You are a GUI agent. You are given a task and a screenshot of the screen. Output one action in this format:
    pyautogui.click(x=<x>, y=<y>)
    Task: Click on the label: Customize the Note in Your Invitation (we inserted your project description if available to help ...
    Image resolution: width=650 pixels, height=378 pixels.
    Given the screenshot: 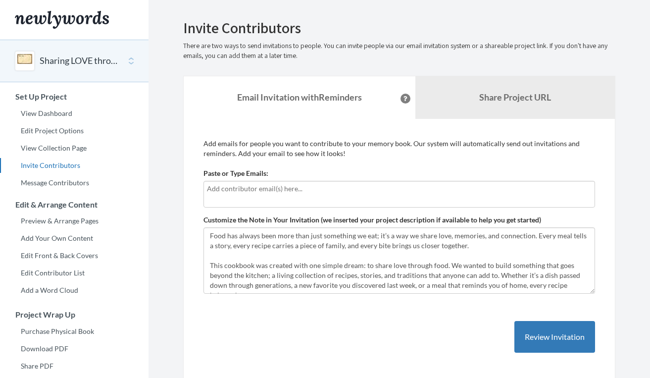 What is the action you would take?
    pyautogui.click(x=373, y=220)
    